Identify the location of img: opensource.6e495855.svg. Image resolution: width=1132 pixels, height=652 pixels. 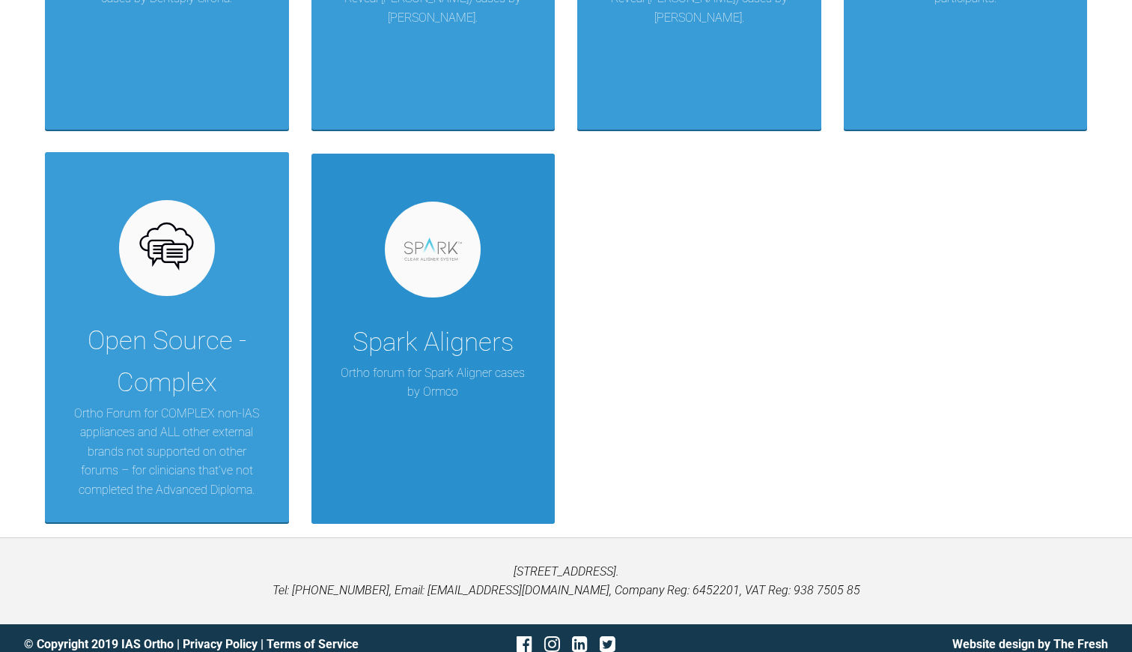
(166, 247).